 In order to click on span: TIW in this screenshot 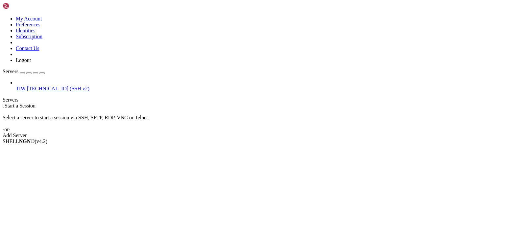, I will do `click(21, 88)`.